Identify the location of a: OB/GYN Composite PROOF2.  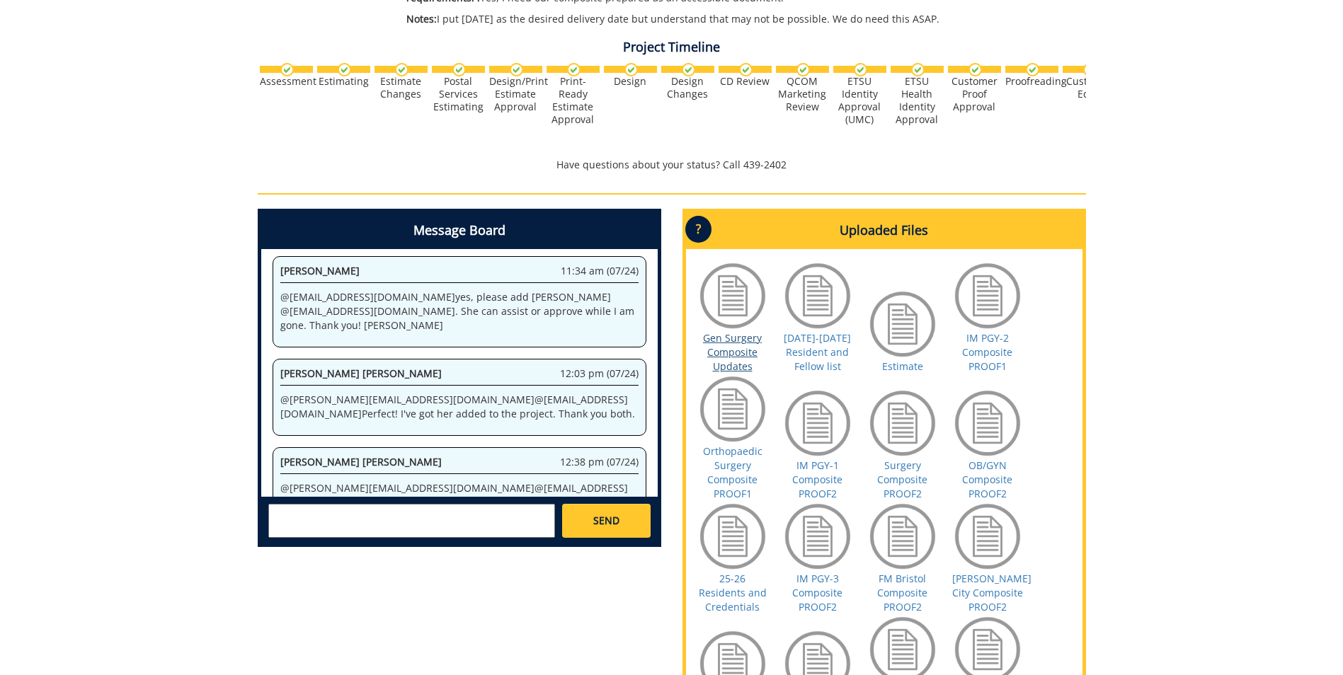
(987, 479).